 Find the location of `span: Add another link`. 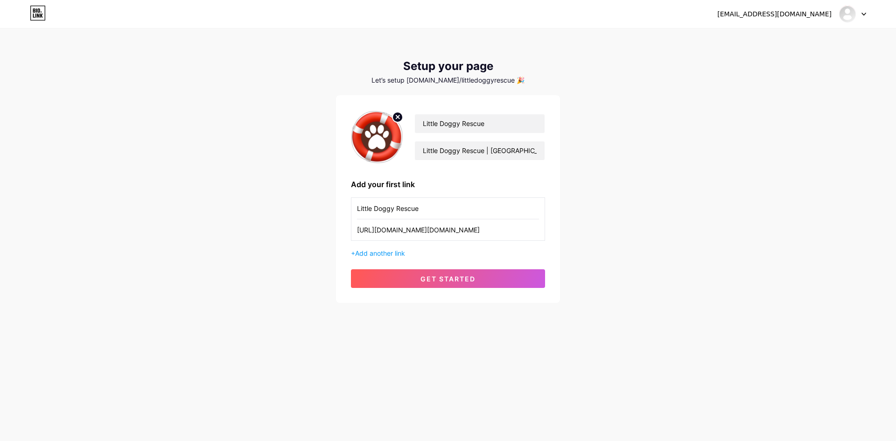

span: Add another link is located at coordinates (380, 253).